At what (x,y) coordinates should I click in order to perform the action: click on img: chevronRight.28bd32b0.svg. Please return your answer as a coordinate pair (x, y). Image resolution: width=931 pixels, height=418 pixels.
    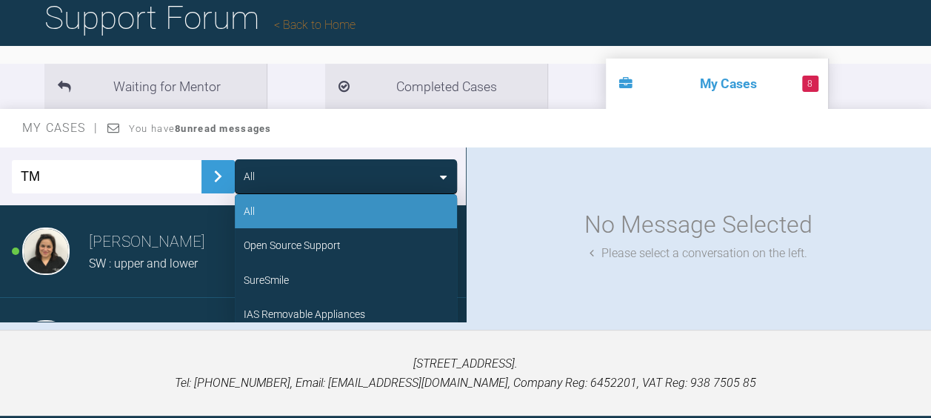
    Looking at the image, I should click on (218, 176).